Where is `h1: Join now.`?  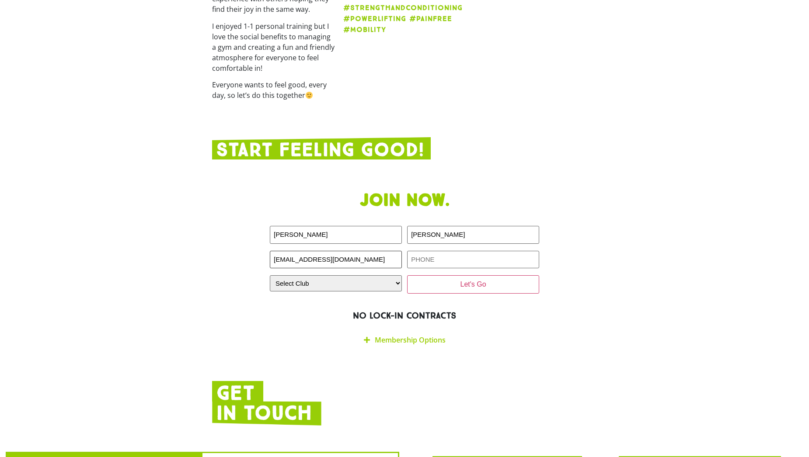 h1: Join now. is located at coordinates (404, 201).